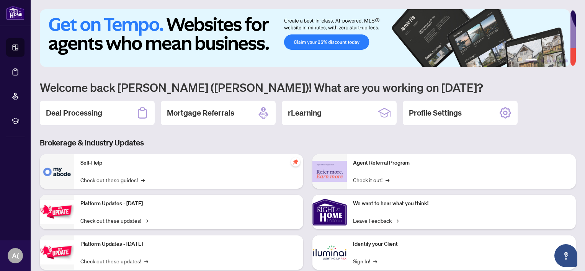 The width and height of the screenshot is (585, 271). I want to click on button: 6, so click(567, 61).